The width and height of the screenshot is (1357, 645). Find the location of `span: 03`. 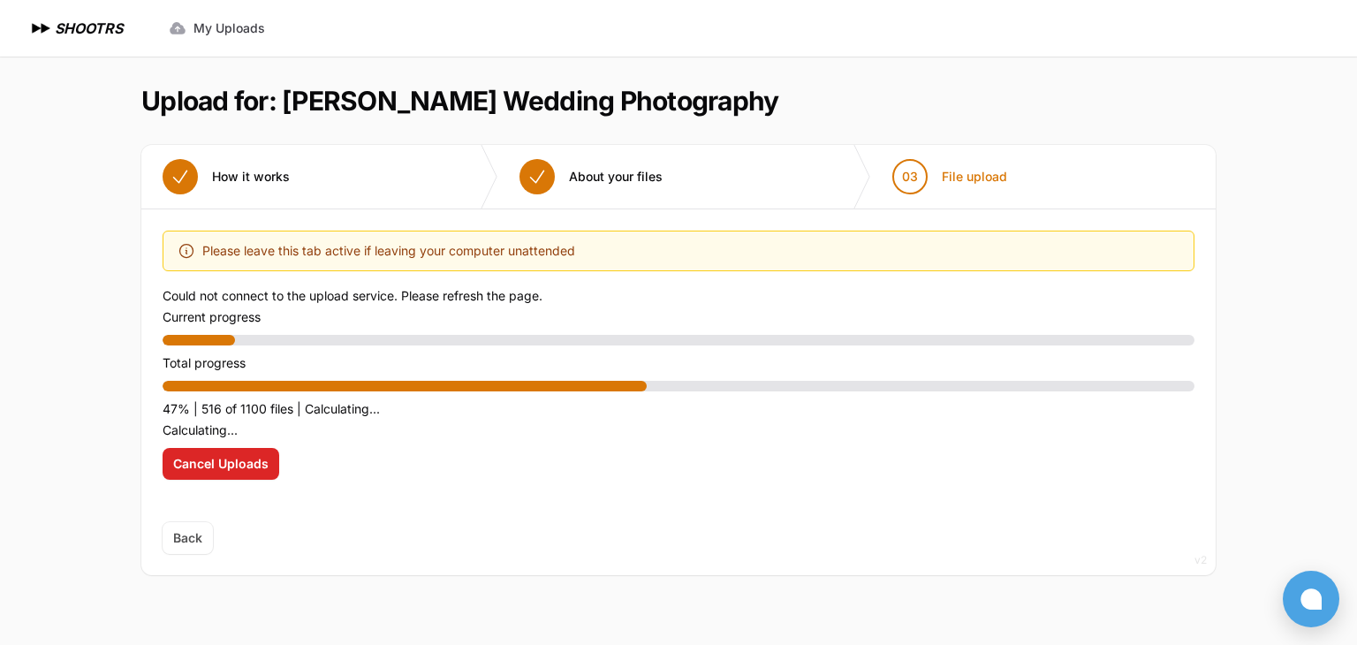

span: 03 is located at coordinates (910, 177).